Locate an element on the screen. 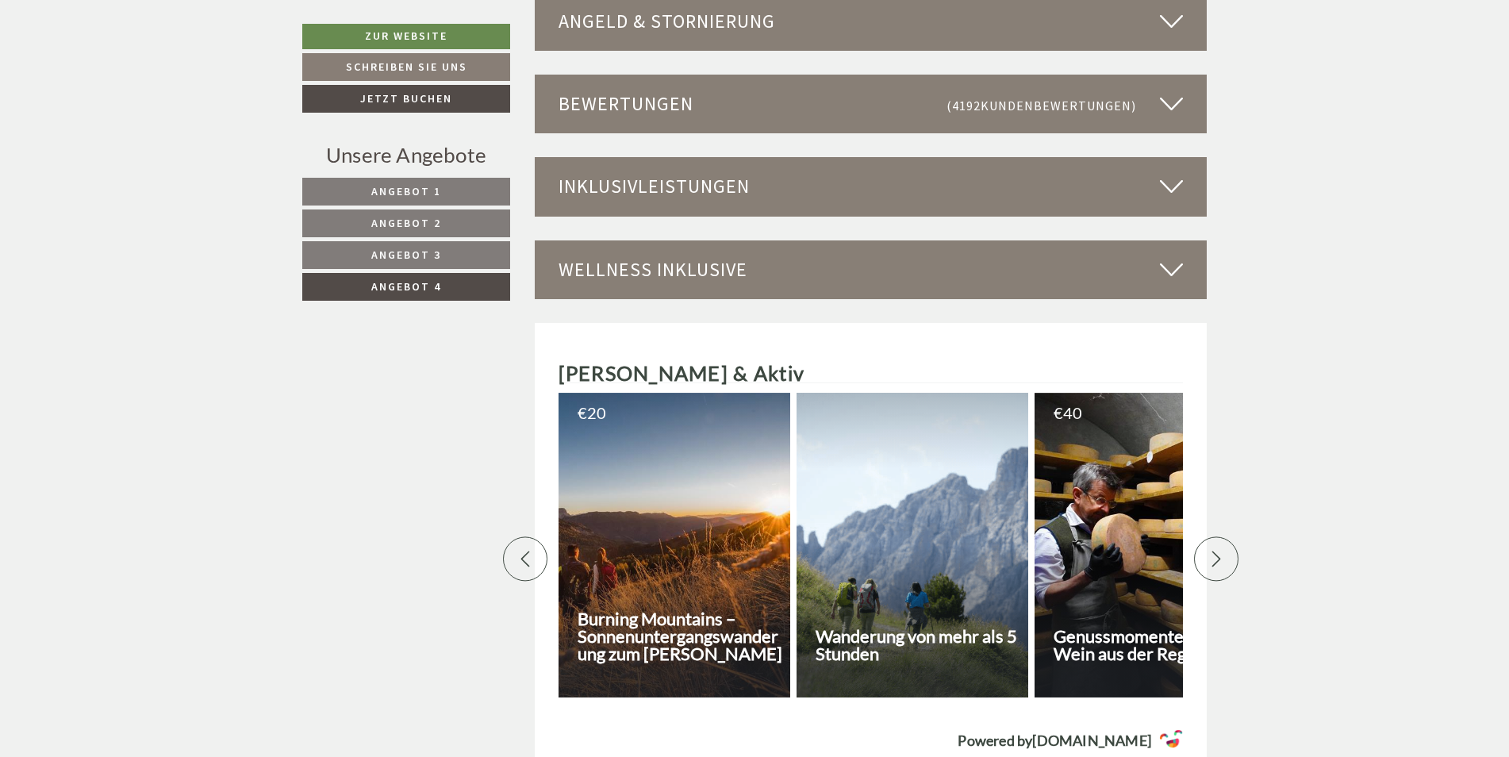 This screenshot has height=757, width=1509. h3: Genussmomente - Käse & Wein aus der Region is located at coordinates (1158, 645).